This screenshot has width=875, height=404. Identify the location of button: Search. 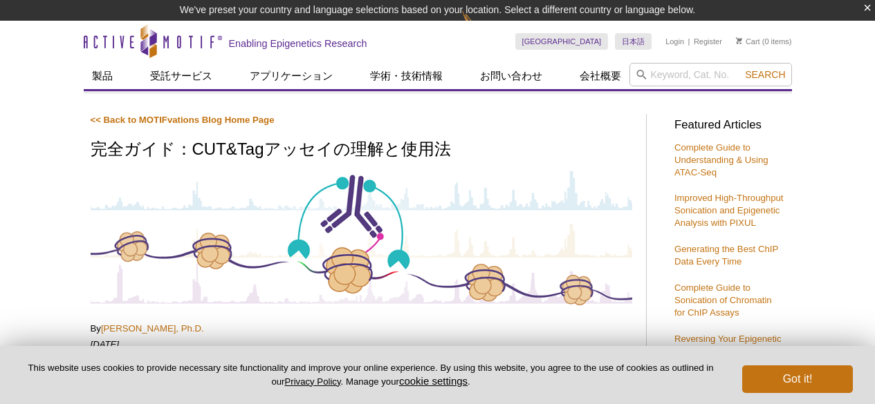
(765, 75).